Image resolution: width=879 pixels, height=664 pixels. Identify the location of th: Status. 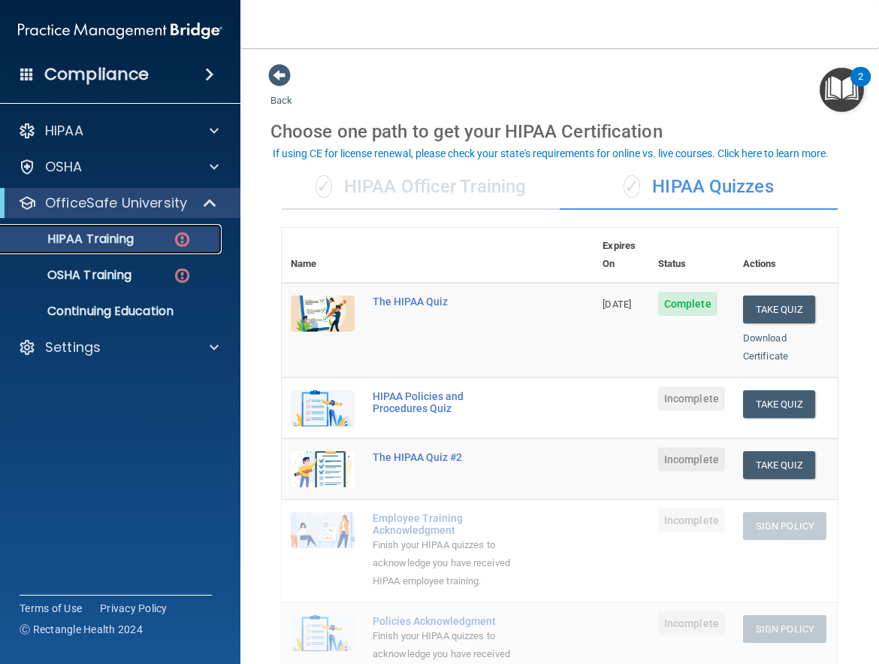
(691, 255).